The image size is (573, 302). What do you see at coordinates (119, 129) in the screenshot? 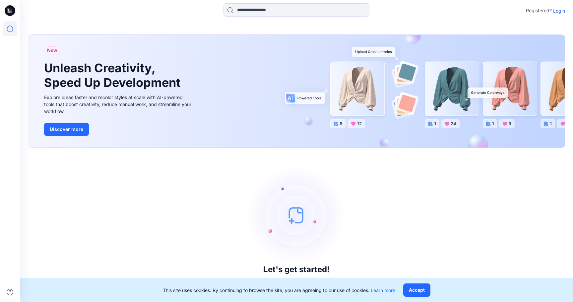
I see `a: Discover more` at bounding box center [119, 129].